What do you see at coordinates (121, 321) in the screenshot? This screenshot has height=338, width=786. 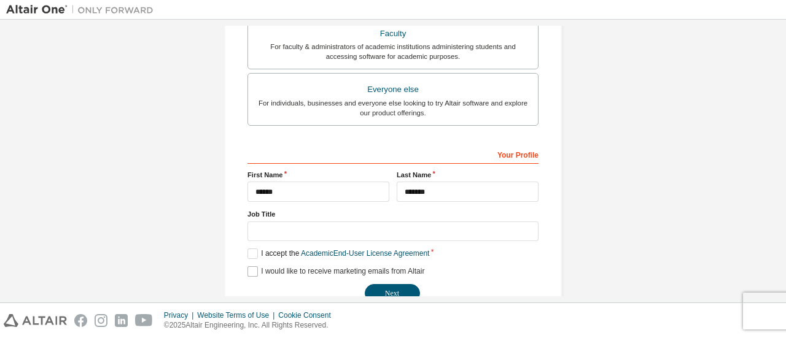 I see `img: linkedin.svg` at bounding box center [121, 321].